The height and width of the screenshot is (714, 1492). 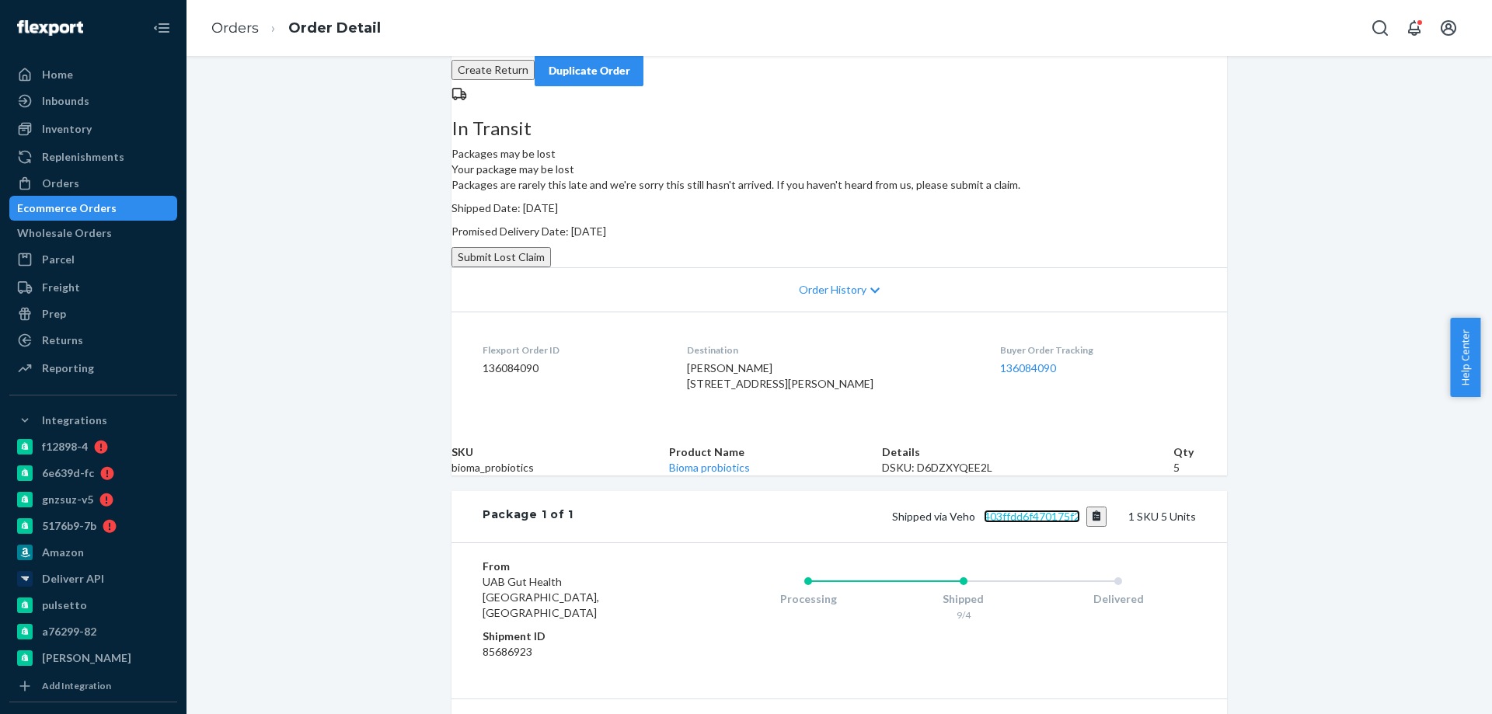 What do you see at coordinates (334, 28) in the screenshot?
I see `a: Order Detail` at bounding box center [334, 28].